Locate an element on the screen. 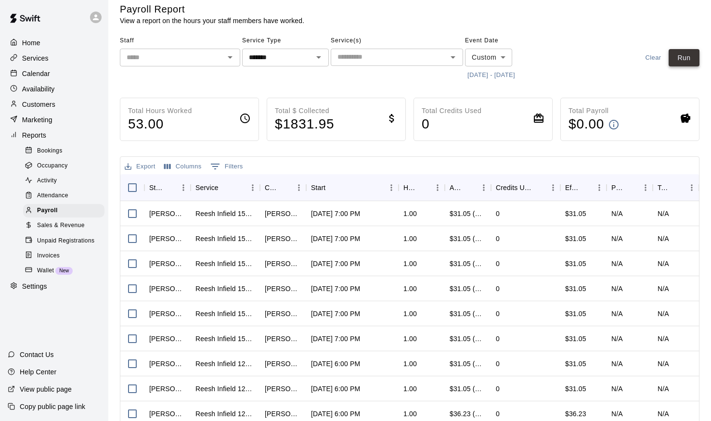 The image size is (711, 421). div: 1.00 is located at coordinates (410, 414).